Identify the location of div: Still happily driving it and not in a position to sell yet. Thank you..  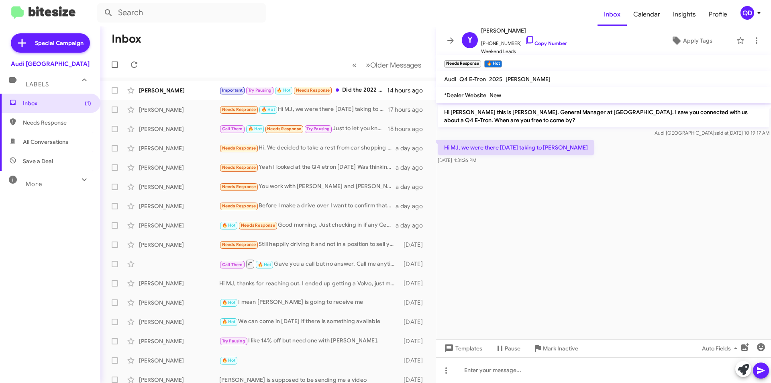
(309, 244).